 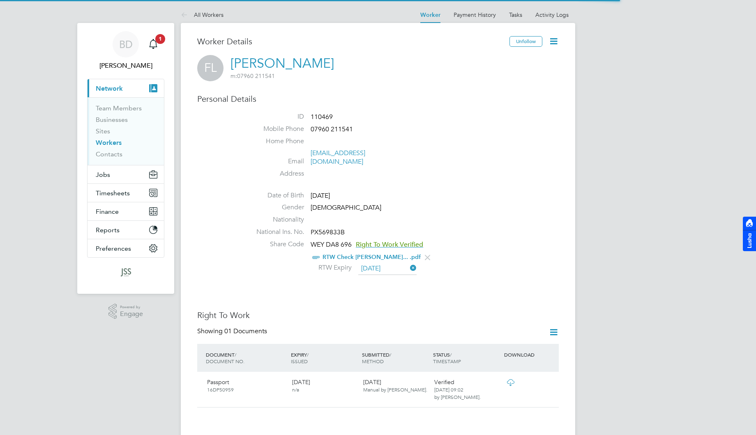 What do you see at coordinates (324, 358) in the screenshot?
I see `div: EXPIRY` at bounding box center [324, 358].